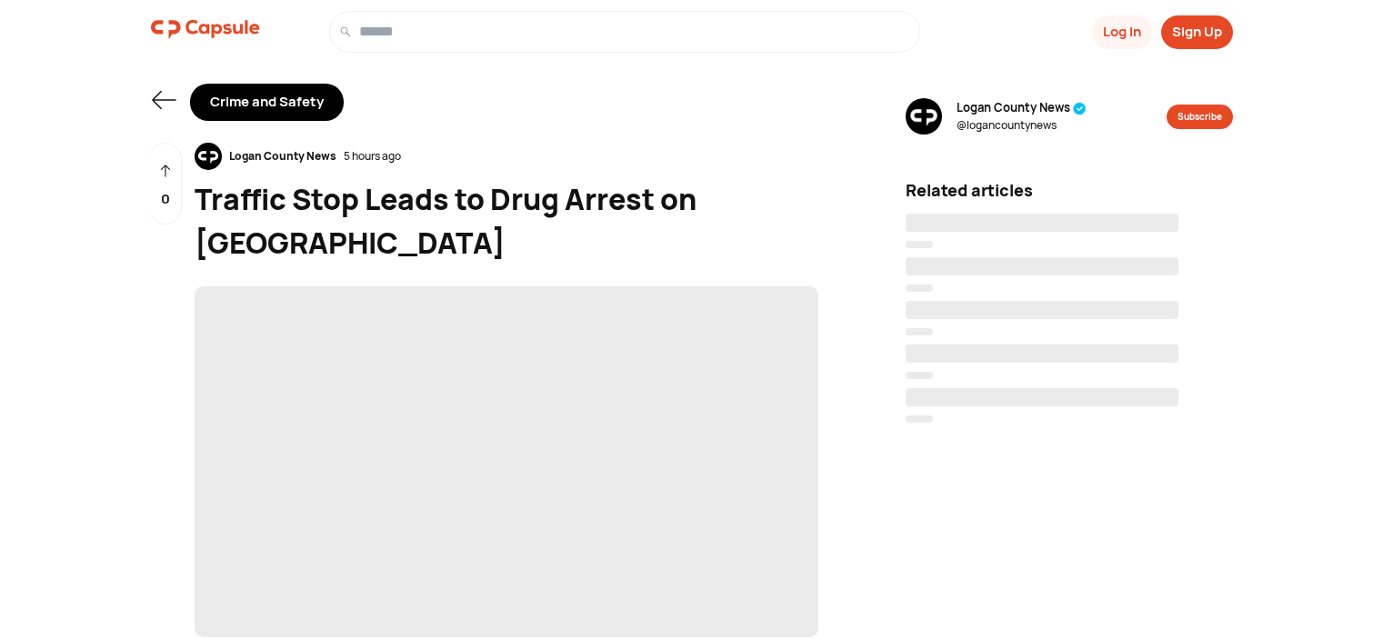  What do you see at coordinates (1079, 108) in the screenshot?
I see `img: tick` at bounding box center [1079, 108].